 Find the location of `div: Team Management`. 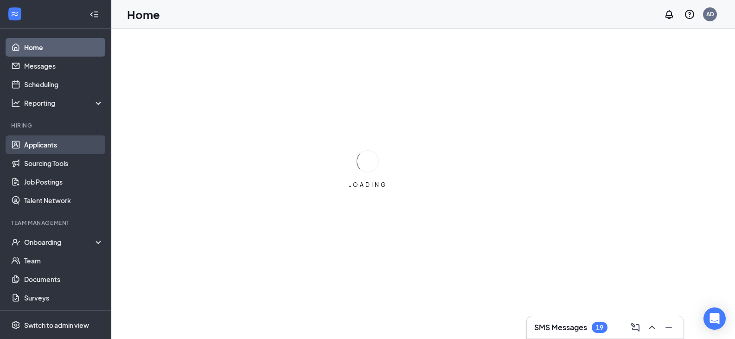

div: Team Management is located at coordinates (56, 223).